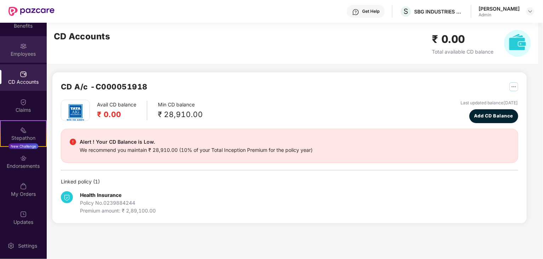  I want to click on img: svg+xml;base64,PHN2ZyB4bWxucz0iaHR0cDovL3d3dy53My5vcmcvMjAwMC9zdmciIHhtbG5zOnhsaW5rPSJodHRwOi8vd3..., so click(518, 43).